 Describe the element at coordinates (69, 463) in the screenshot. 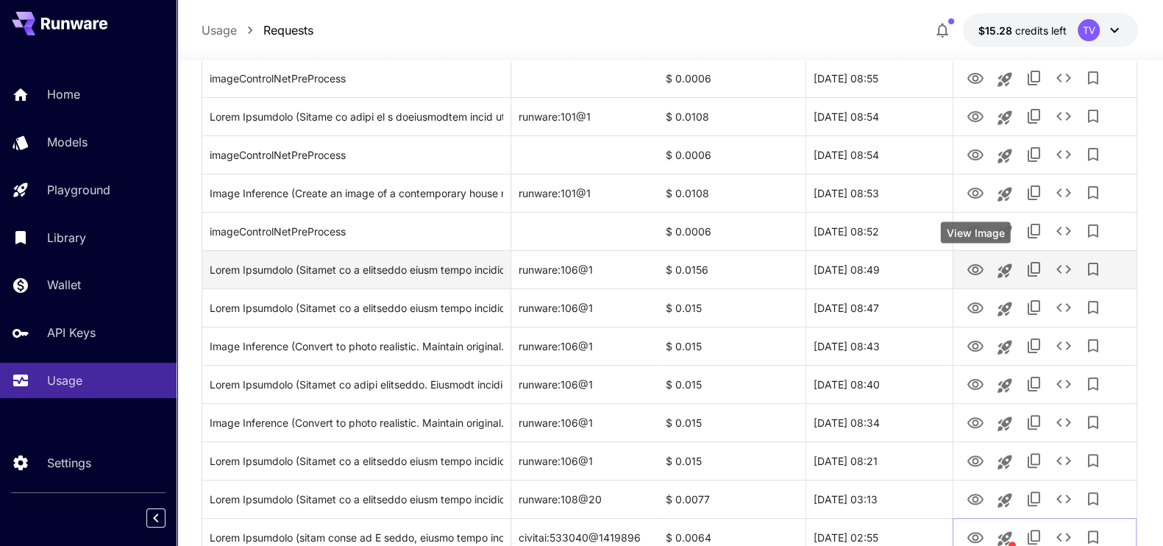

I see `p: Settings` at that location.